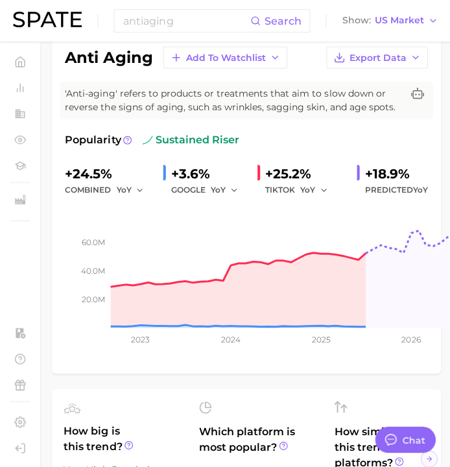 This screenshot has height=467, width=450. Describe the element at coordinates (282, 21) in the screenshot. I see `span: Search` at that location.